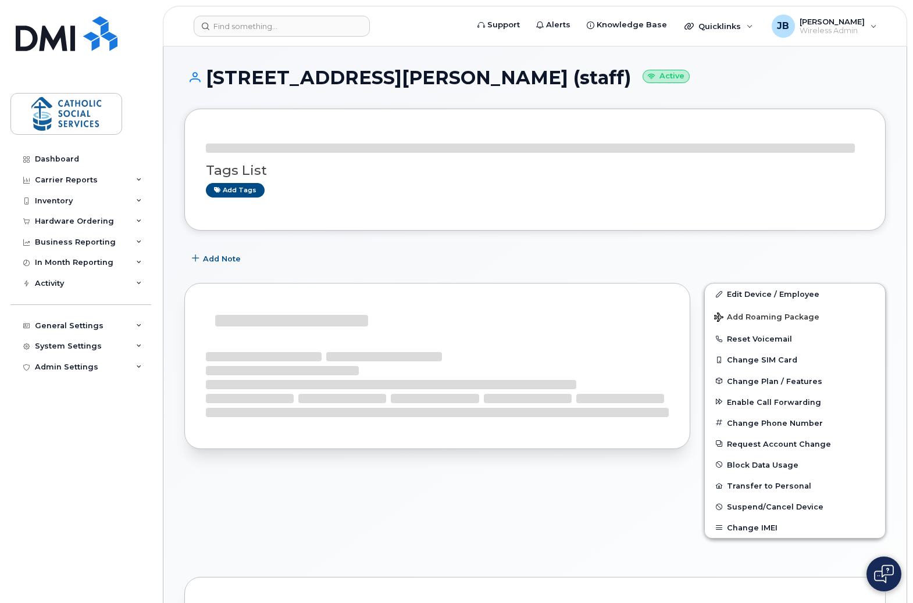  Describe the element at coordinates (795, 339) in the screenshot. I see `button: Reset Voicemail` at that location.